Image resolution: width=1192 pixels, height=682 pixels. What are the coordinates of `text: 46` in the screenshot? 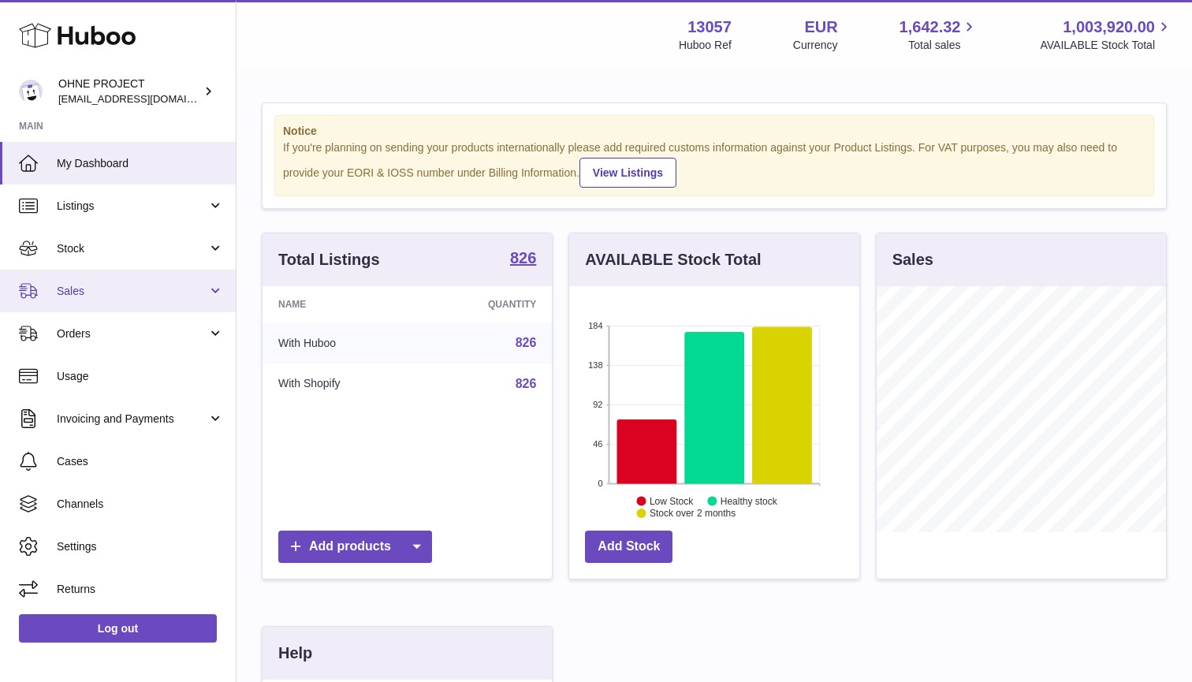 It's located at (598, 444).